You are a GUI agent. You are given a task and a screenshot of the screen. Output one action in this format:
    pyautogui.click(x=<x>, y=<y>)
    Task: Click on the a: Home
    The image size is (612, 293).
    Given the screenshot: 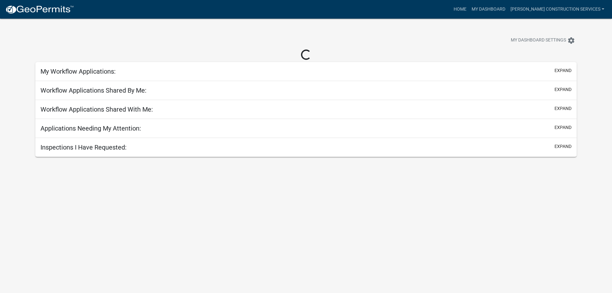 What is the action you would take?
    pyautogui.click(x=460, y=9)
    